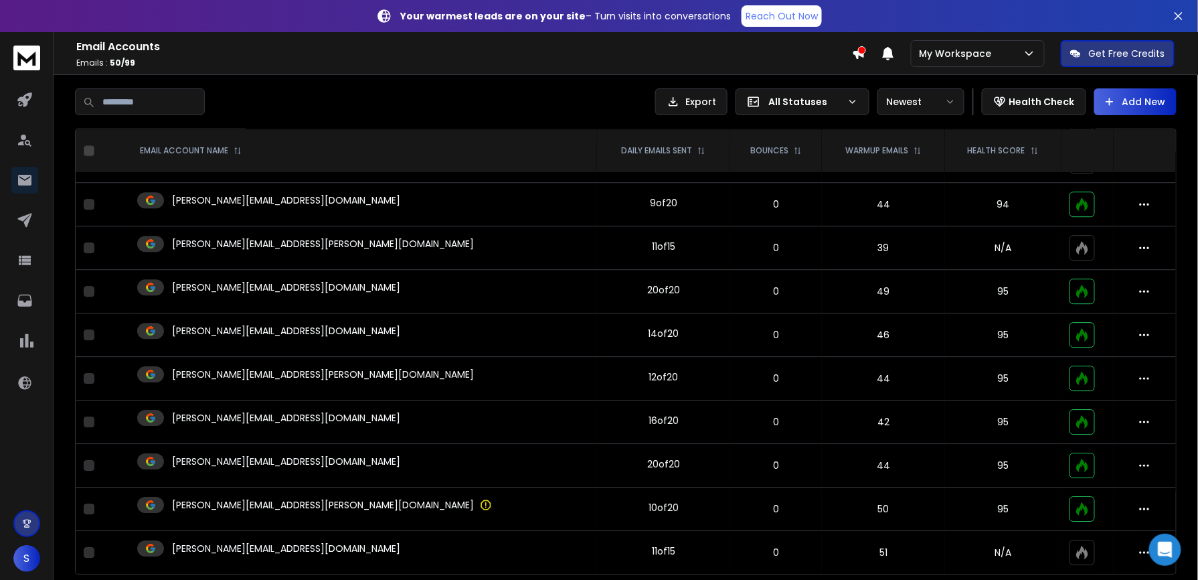  I want to click on p: Emails :, so click(464, 63).